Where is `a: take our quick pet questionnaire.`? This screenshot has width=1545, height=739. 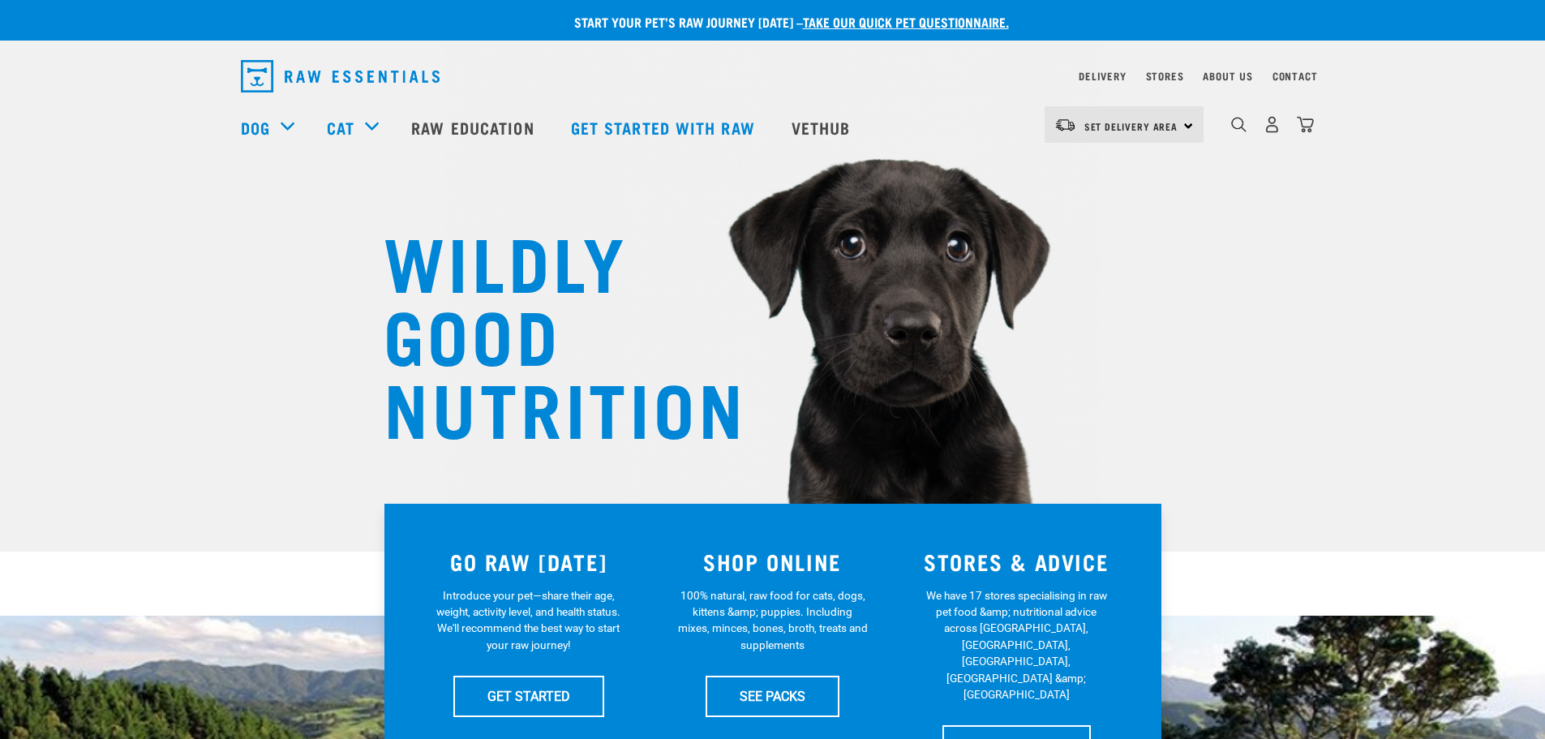
a: take our quick pet questionnaire. is located at coordinates (906, 21).